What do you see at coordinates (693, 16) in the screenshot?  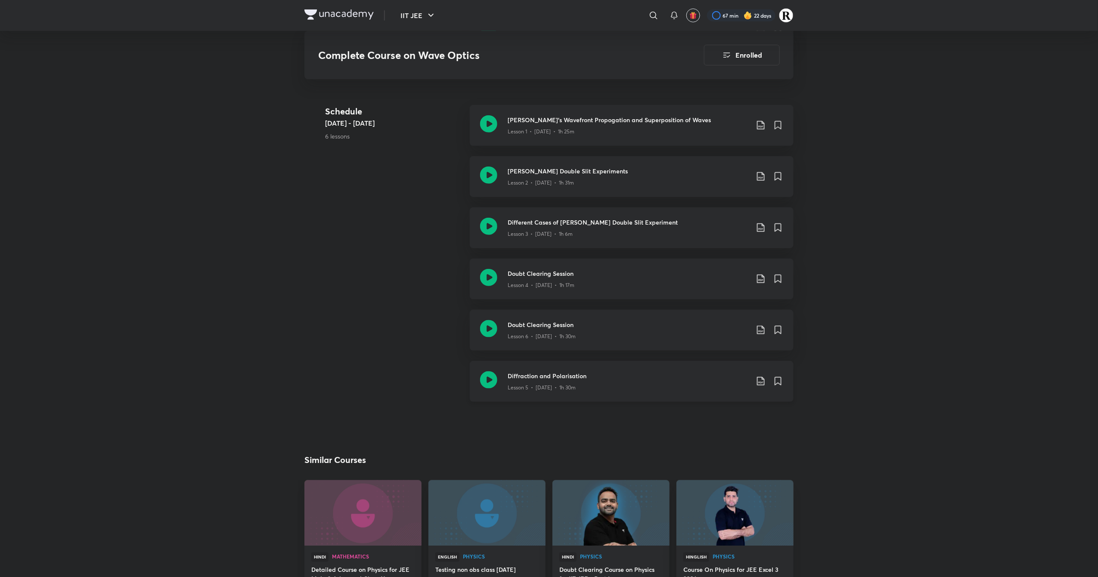 I see `button: avatar` at bounding box center [693, 16].